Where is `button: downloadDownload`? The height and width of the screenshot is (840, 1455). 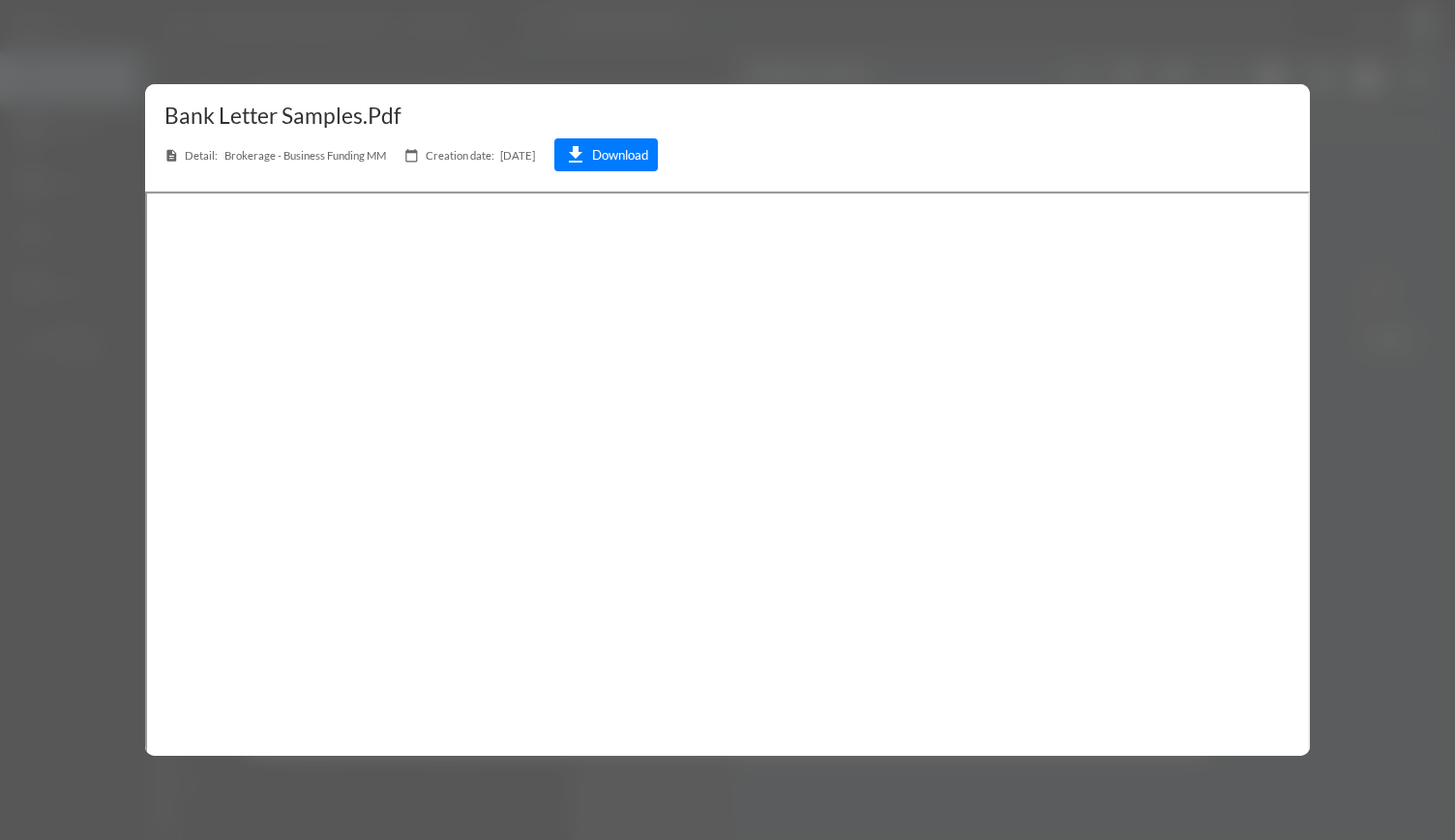
button: downloadDownload is located at coordinates (605, 155).